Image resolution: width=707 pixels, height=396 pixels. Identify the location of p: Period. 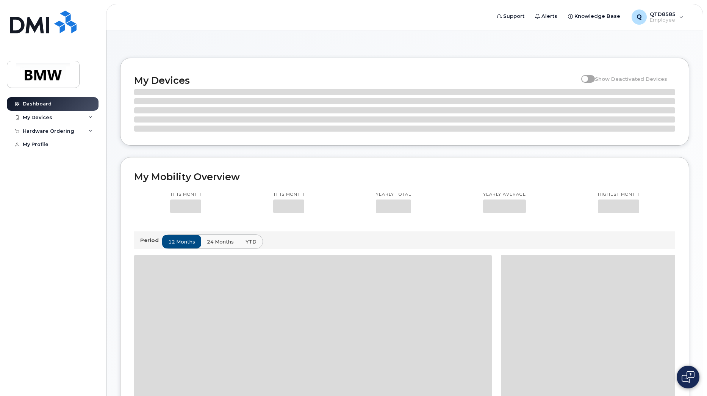
(151, 240).